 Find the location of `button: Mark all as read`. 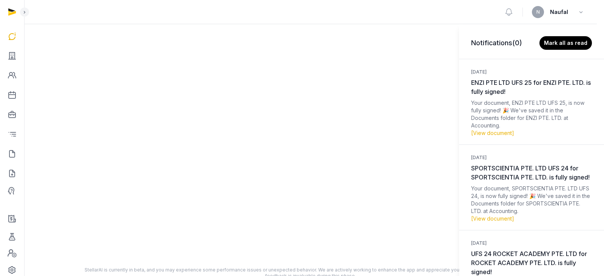

button: Mark all as read is located at coordinates (565, 43).